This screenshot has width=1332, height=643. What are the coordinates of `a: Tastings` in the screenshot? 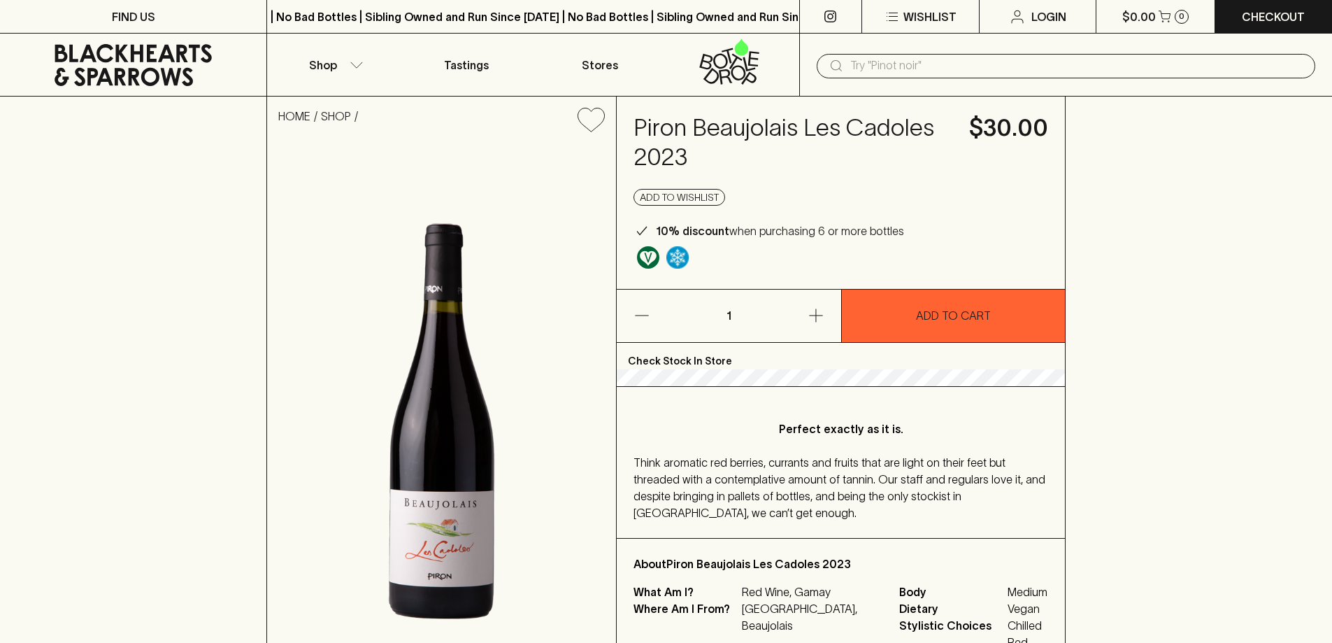 It's located at (466, 64).